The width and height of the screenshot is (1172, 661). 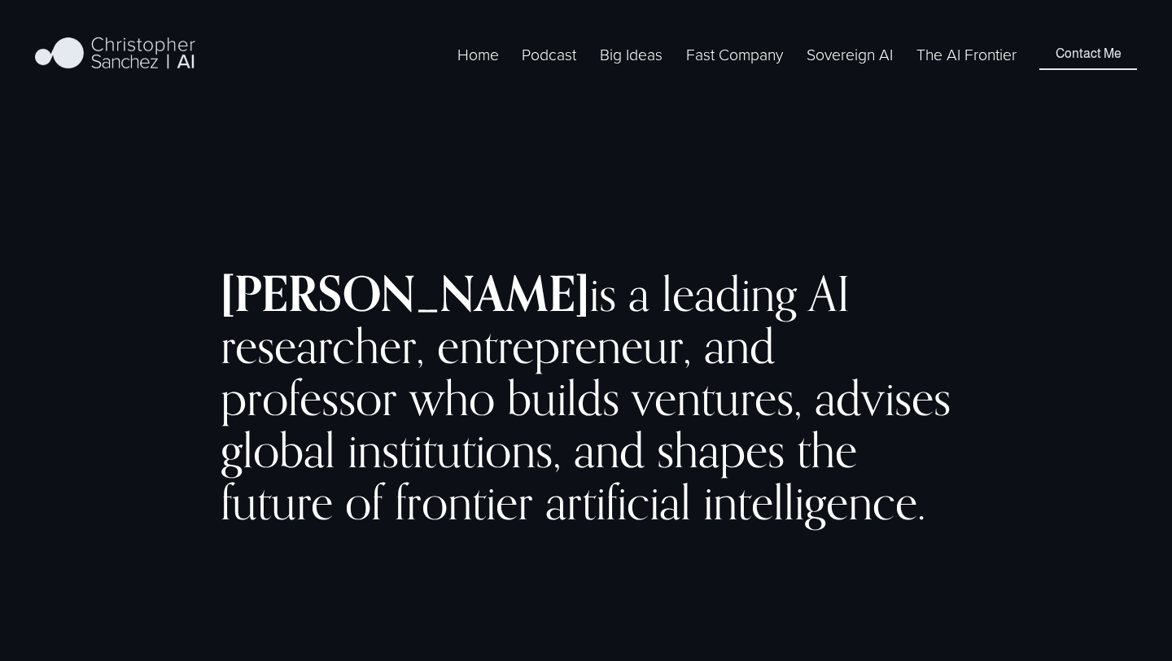 I want to click on h2: is a leading AI researcher, entrepreneur, and professor who builds ventures, advises global insti..., so click(x=586, y=398).